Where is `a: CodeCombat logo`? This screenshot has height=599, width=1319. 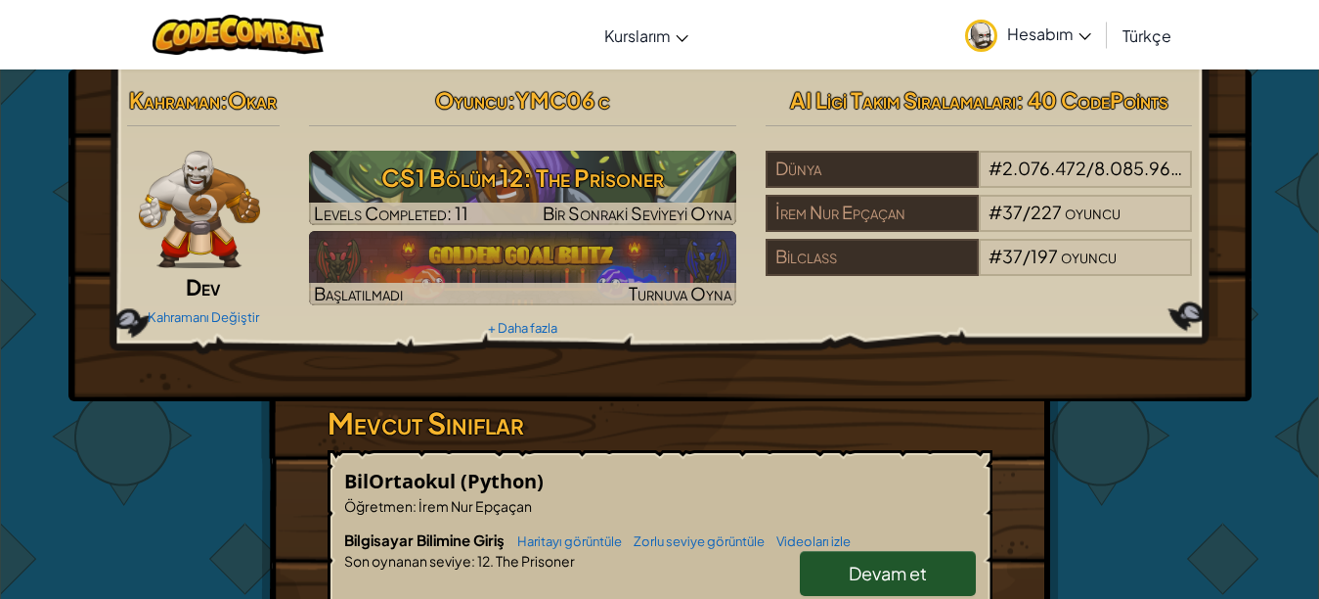
a: CodeCombat logo is located at coordinates (238, 34).